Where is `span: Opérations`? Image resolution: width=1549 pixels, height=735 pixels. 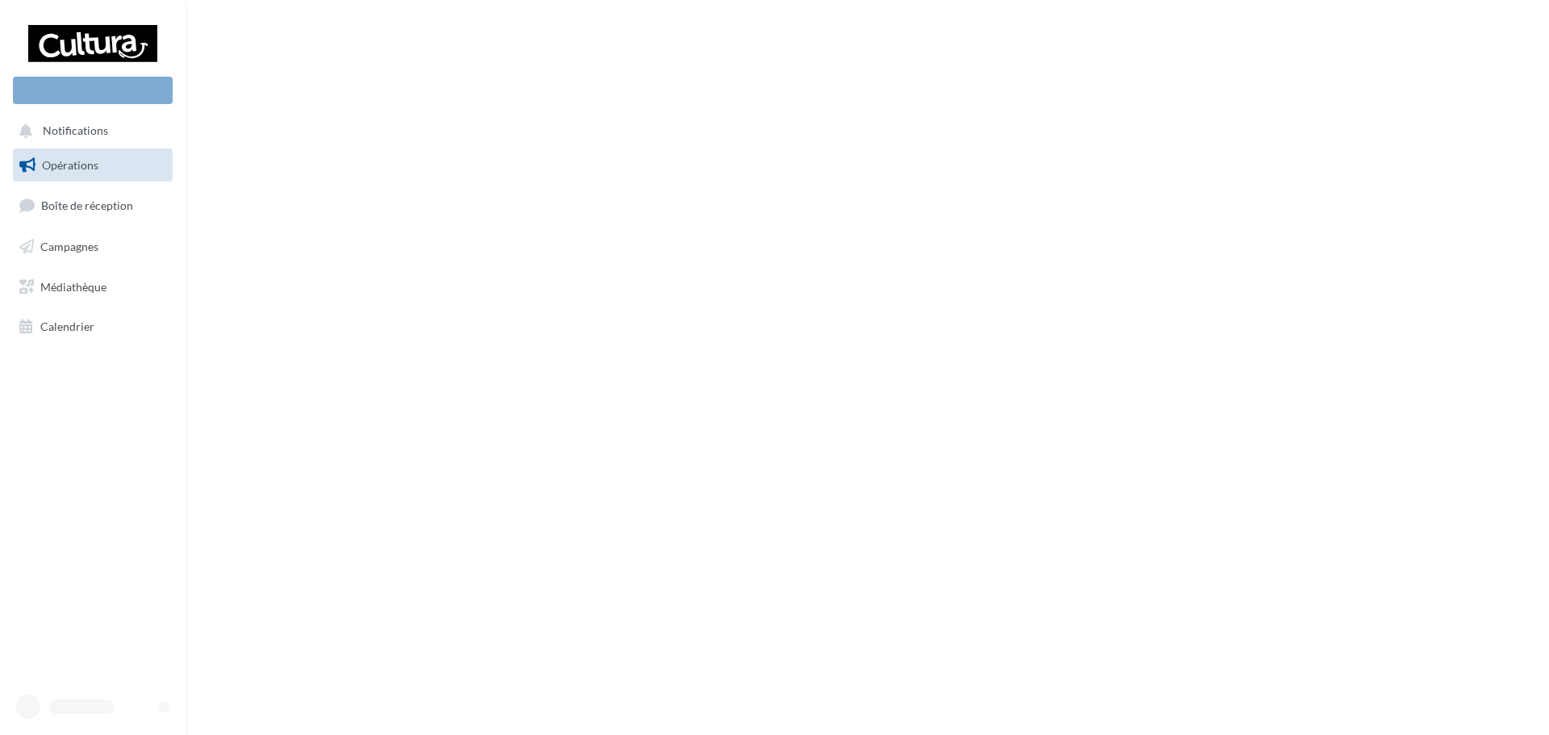 span: Opérations is located at coordinates (70, 165).